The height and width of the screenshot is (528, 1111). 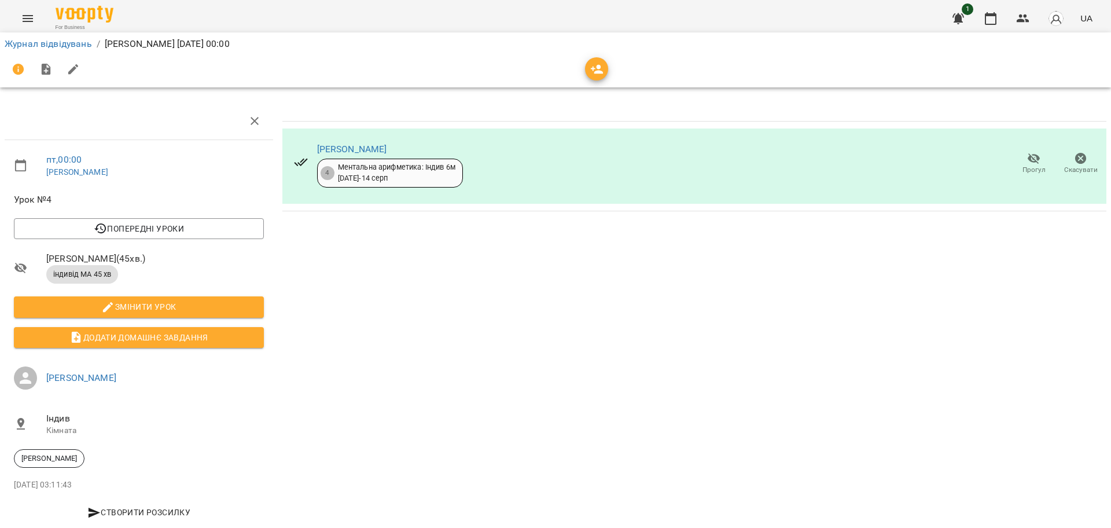 What do you see at coordinates (139, 229) in the screenshot?
I see `span: Попередні уроки` at bounding box center [139, 229].